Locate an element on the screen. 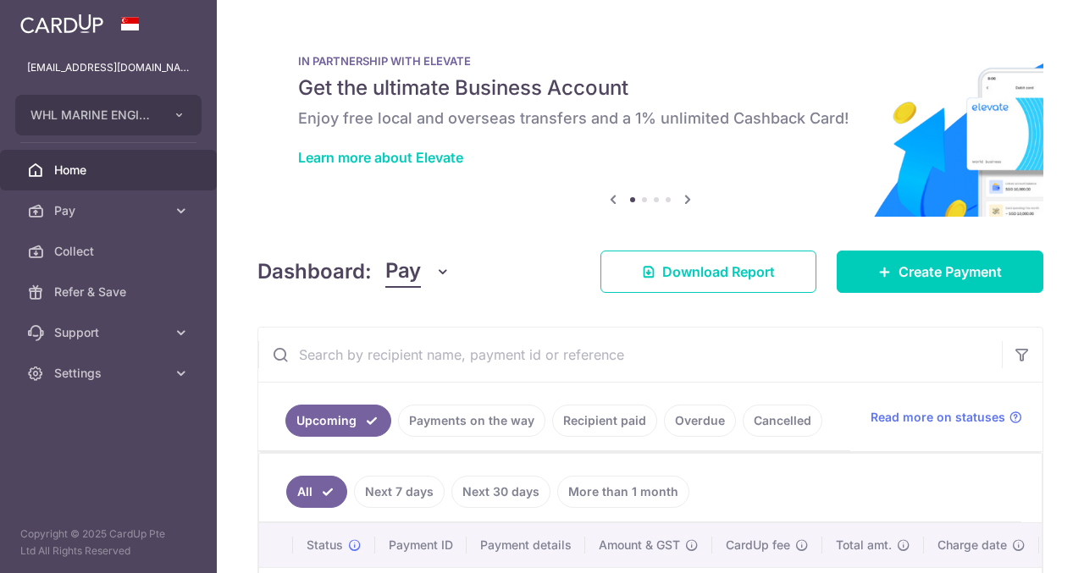 The width and height of the screenshot is (1084, 573). a: Next 30 days is located at coordinates (500, 492).